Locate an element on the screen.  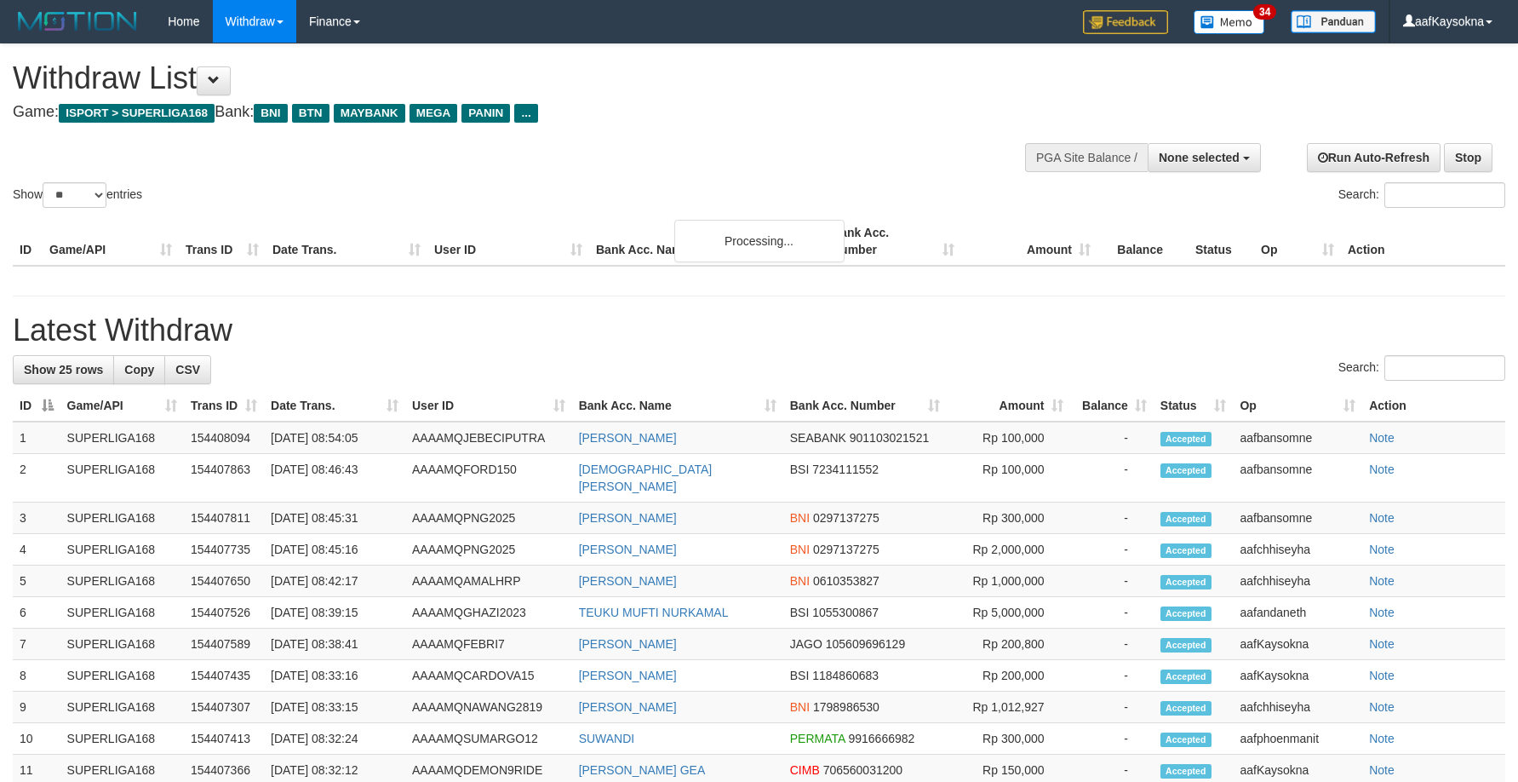
th: Game/API is located at coordinates (111, 241).